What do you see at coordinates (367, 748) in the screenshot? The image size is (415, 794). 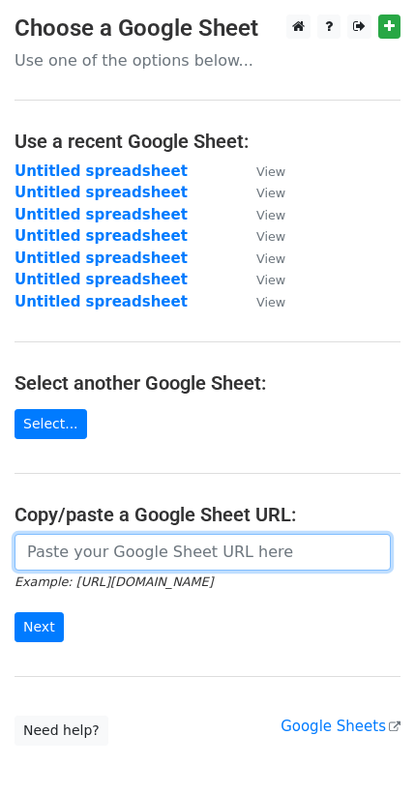 I see `div: Chat Widget` at bounding box center [367, 748].